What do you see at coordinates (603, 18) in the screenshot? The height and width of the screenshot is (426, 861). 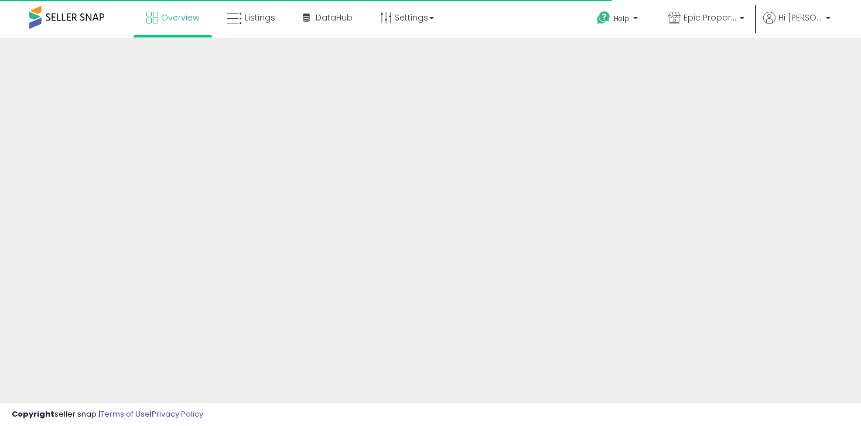 I see `i: Get Help` at bounding box center [603, 18].